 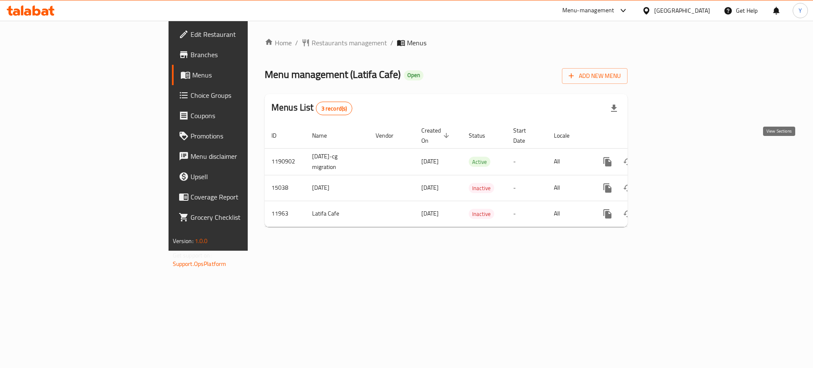 What do you see at coordinates (588, 11) in the screenshot?
I see `div: Menu-management` at bounding box center [588, 11].